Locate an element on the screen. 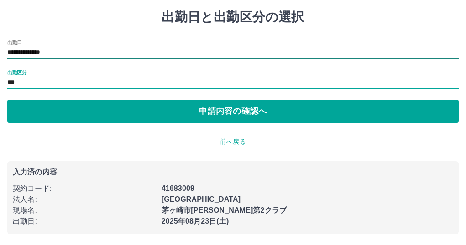  p: 契約コード : is located at coordinates (84, 189).